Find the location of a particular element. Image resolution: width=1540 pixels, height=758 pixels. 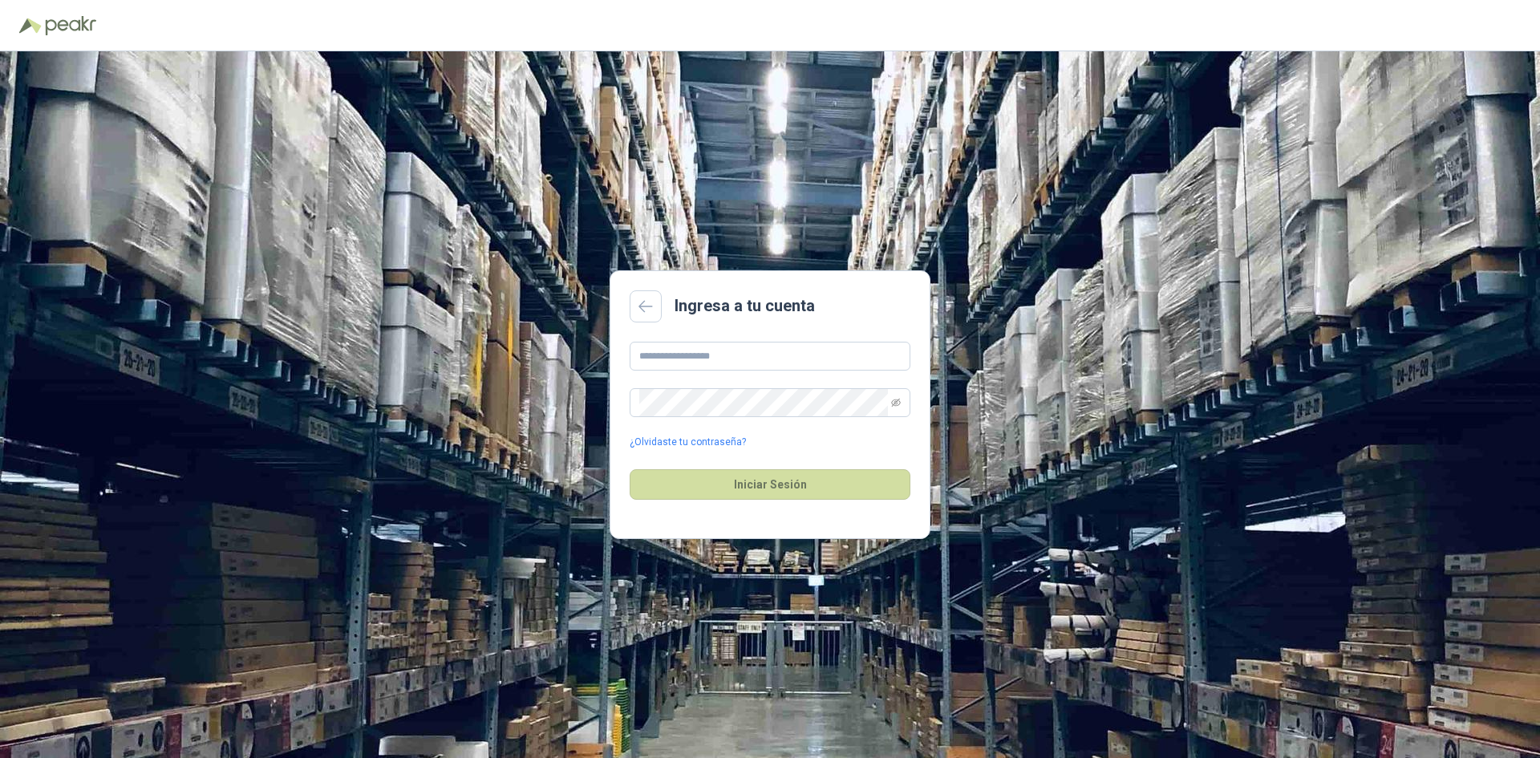

button: Iniciar Sesión is located at coordinates (770, 484).